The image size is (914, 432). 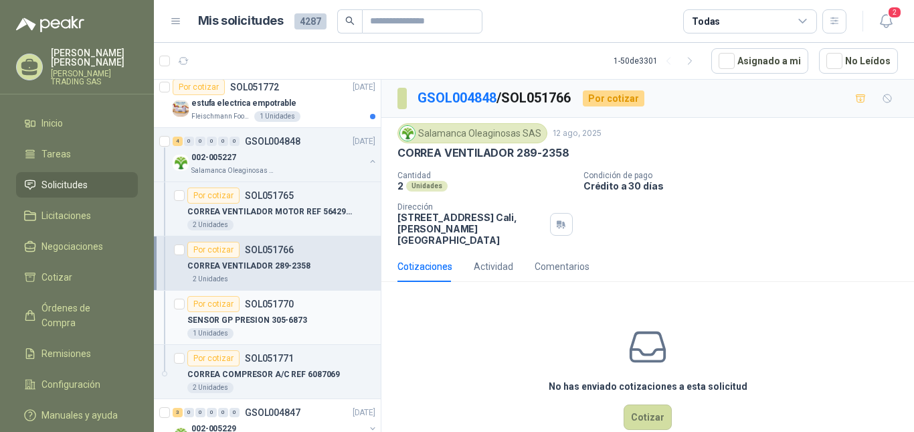 I want to click on p: CORREA COMPRESOR A/C REF 6087069, so click(x=264, y=374).